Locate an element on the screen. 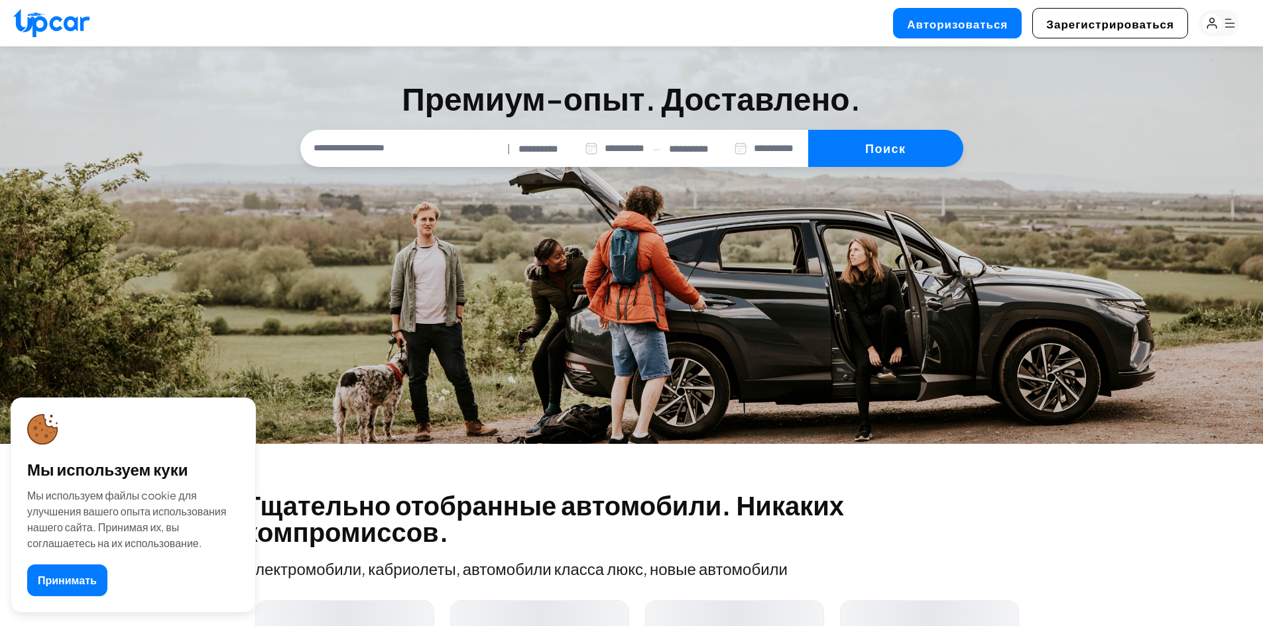  font: Зарегистрироваться is located at coordinates (1109, 24).